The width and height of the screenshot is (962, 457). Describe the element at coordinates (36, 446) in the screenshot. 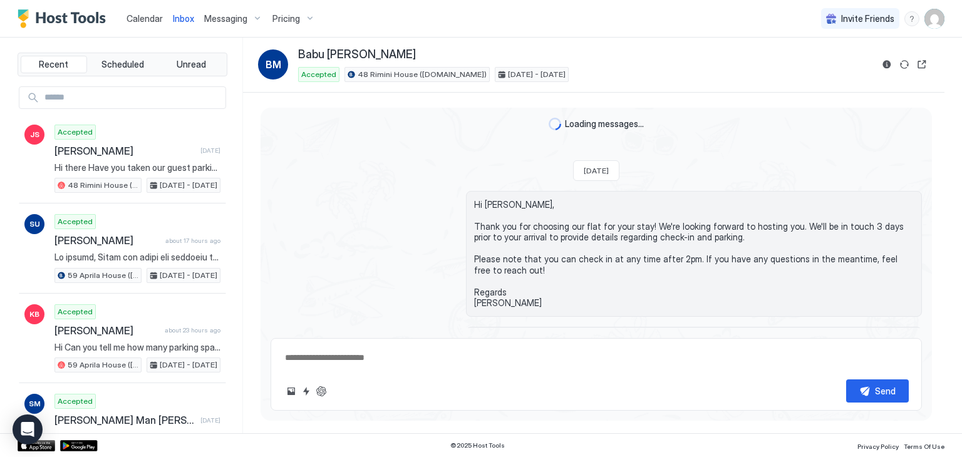

I see `div: App Store` at that location.